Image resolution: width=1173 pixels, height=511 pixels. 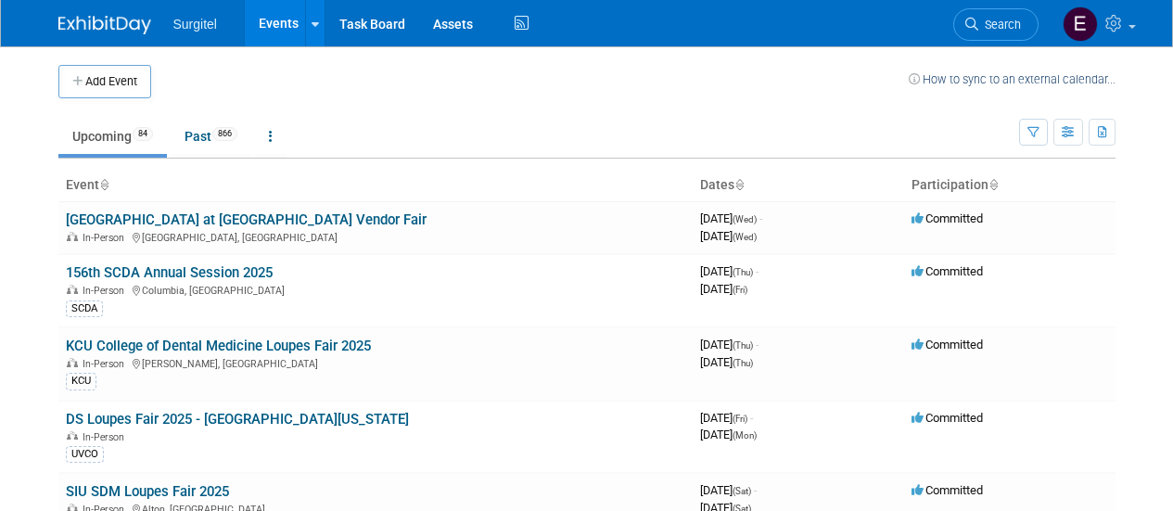 I want to click on img: Event Coordinator, so click(x=1080, y=24).